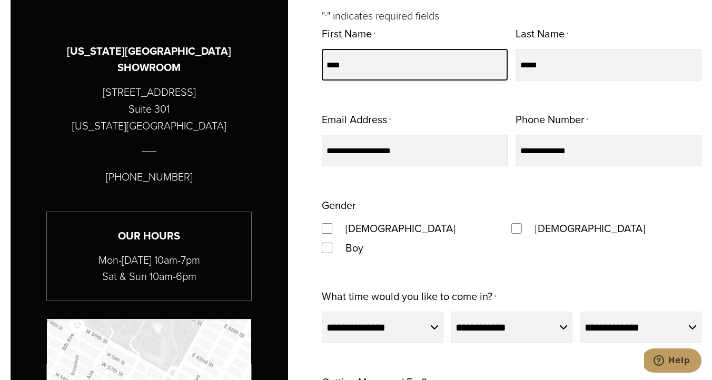  Describe the element at coordinates (354, 248) in the screenshot. I see `label: Boy` at that location.